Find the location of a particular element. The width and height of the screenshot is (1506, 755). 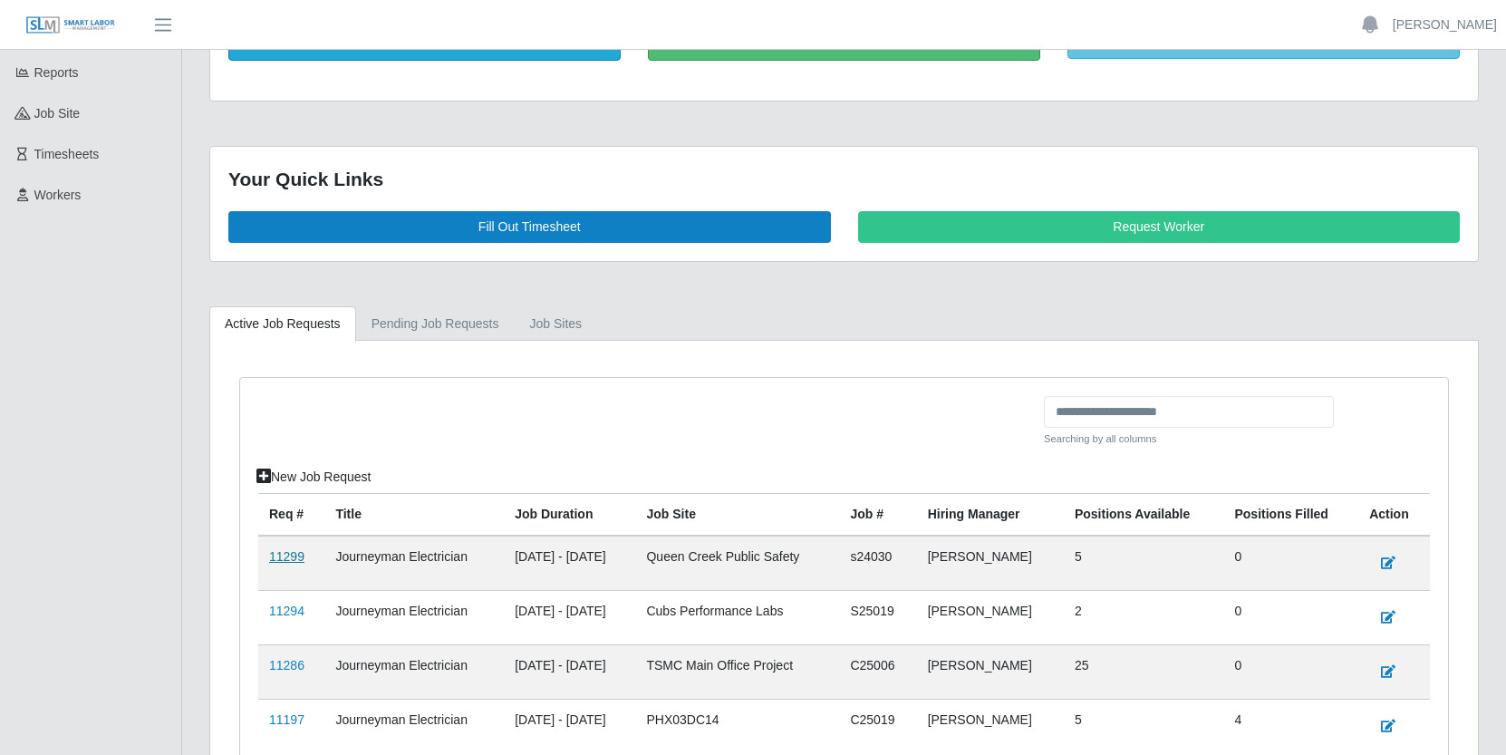

a: Active Job Requests is located at coordinates (283, 323).